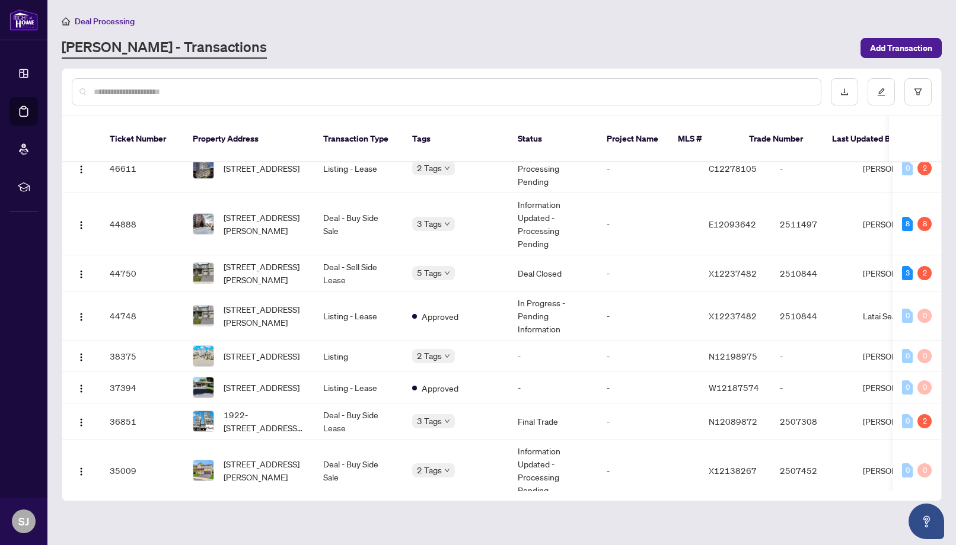  What do you see at coordinates (24, 20) in the screenshot?
I see `img: logo` at bounding box center [24, 20].